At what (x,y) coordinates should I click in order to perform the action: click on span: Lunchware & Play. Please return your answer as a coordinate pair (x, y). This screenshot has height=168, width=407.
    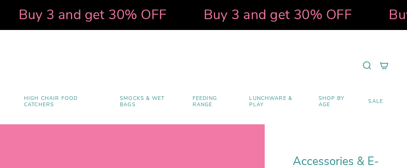
    Looking at the image, I should click on (278, 102).